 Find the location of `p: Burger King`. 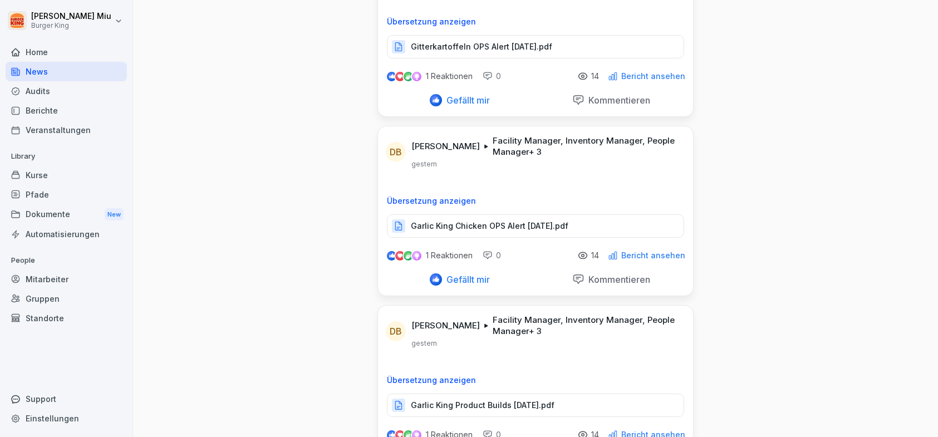

p: Burger King is located at coordinates (71, 26).